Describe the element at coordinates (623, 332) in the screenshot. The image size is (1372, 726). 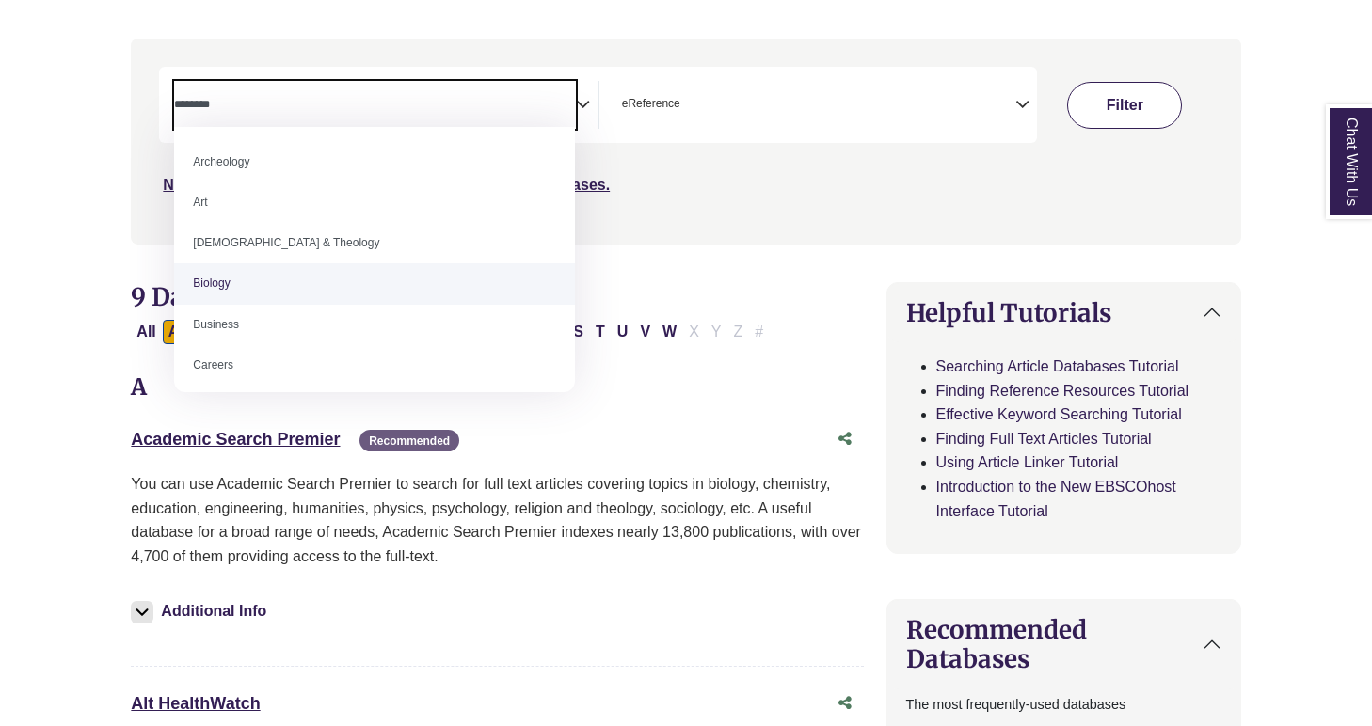
I see `button: Filter Results U` at that location.